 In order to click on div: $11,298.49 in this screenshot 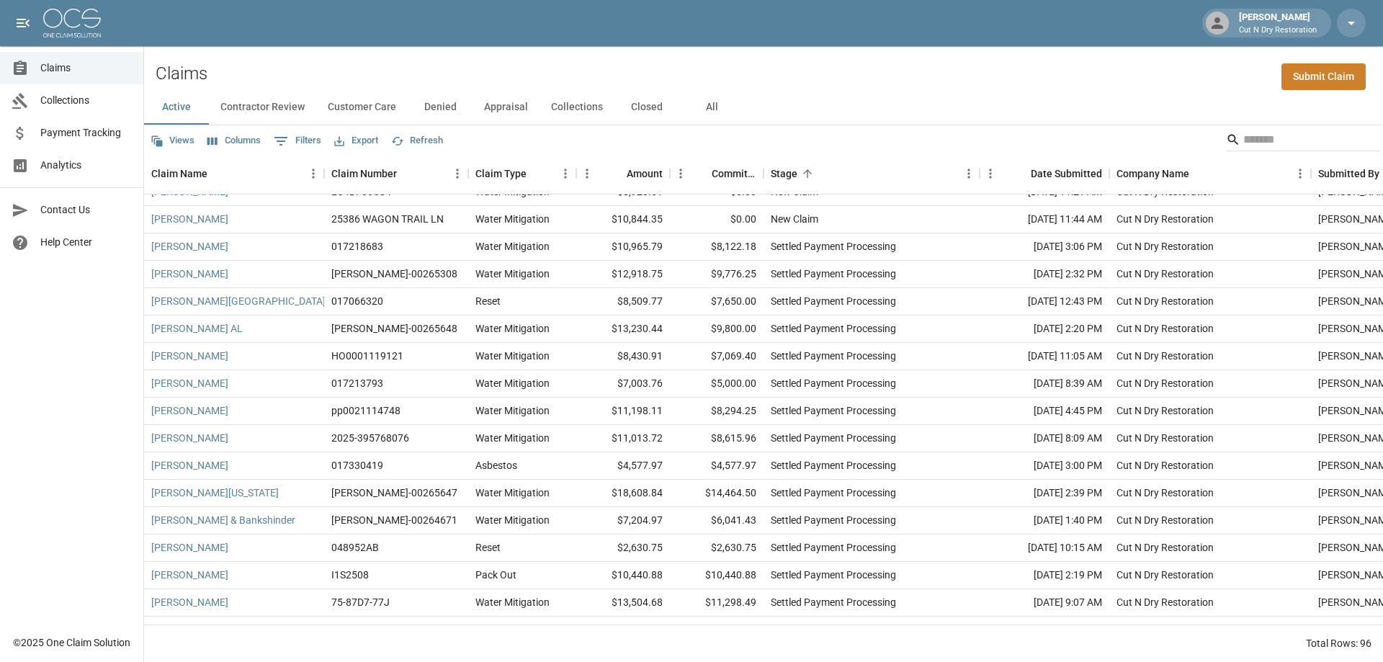, I will do `click(717, 603)`.